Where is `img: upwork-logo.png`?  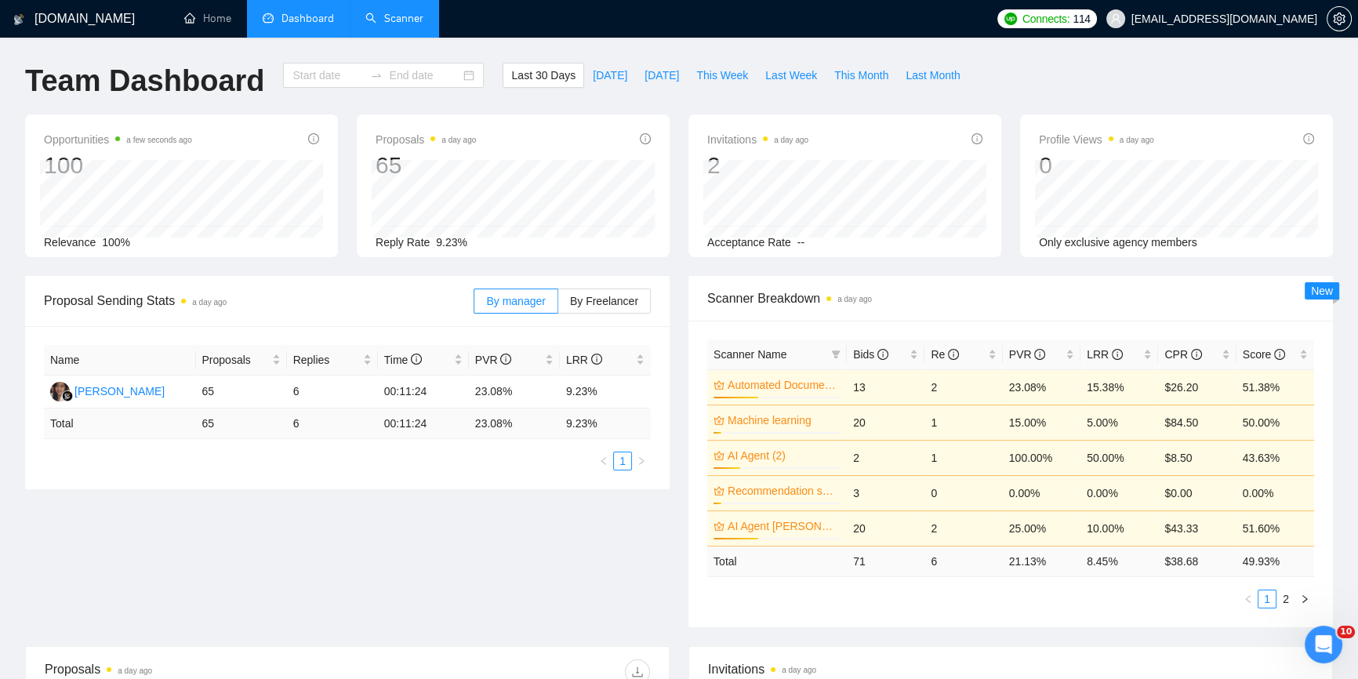
img: upwork-logo.png is located at coordinates (1011, 19).